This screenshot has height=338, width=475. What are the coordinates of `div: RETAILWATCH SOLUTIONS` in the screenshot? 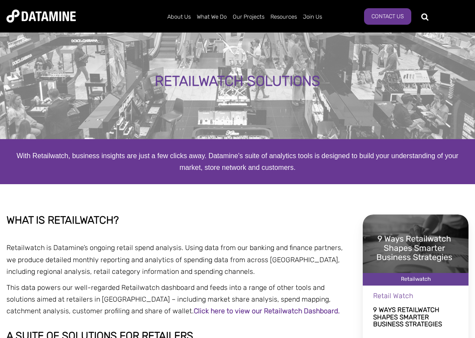 It's located at (238, 82).